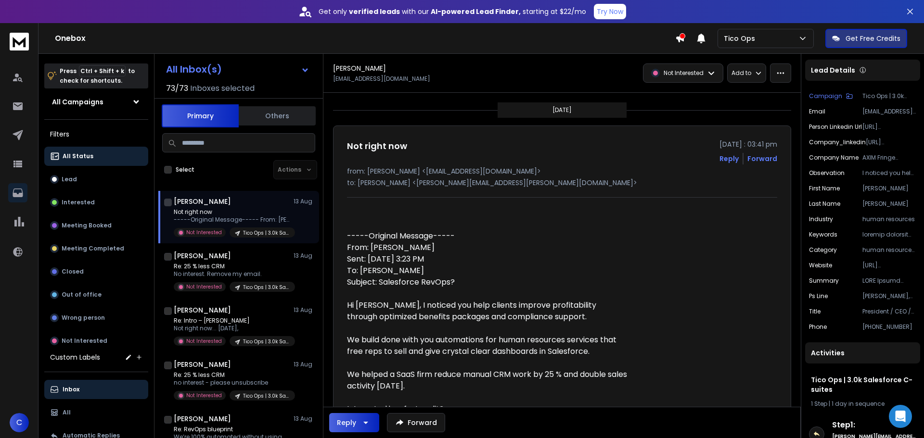 This screenshot has height=438, width=924. I want to click on div: Activities, so click(862, 353).